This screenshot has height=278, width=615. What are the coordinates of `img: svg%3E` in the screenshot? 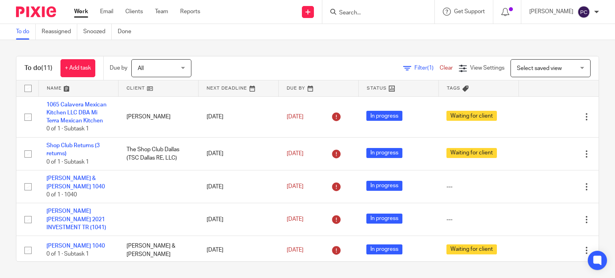 It's located at (584, 12).